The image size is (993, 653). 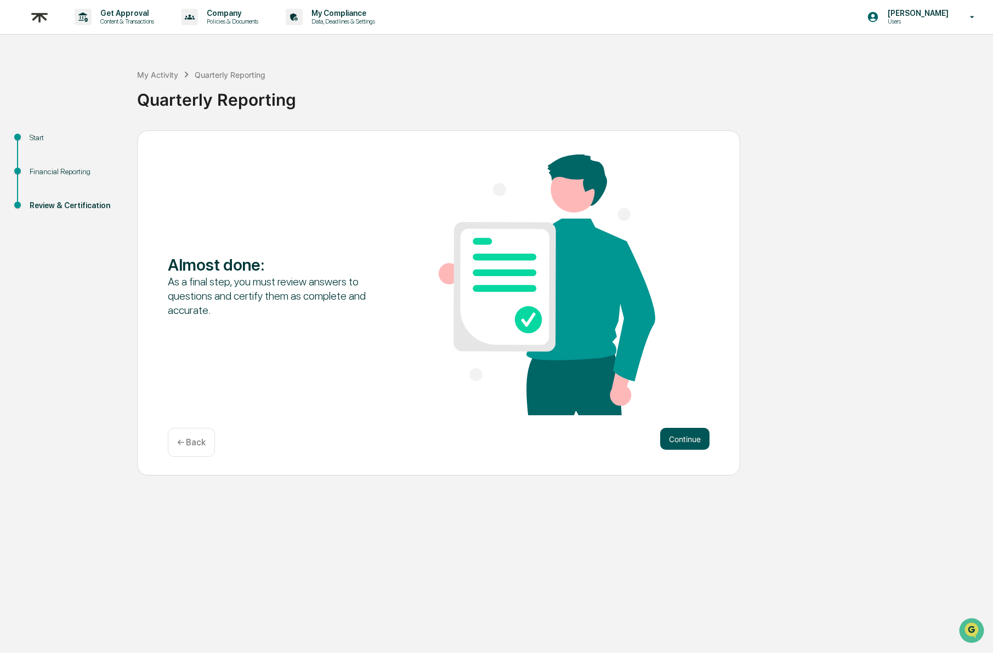 I want to click on img: 1746055101610-c473b297-6a78-478c-a979-82029cc54cd1, so click(x=21, y=94).